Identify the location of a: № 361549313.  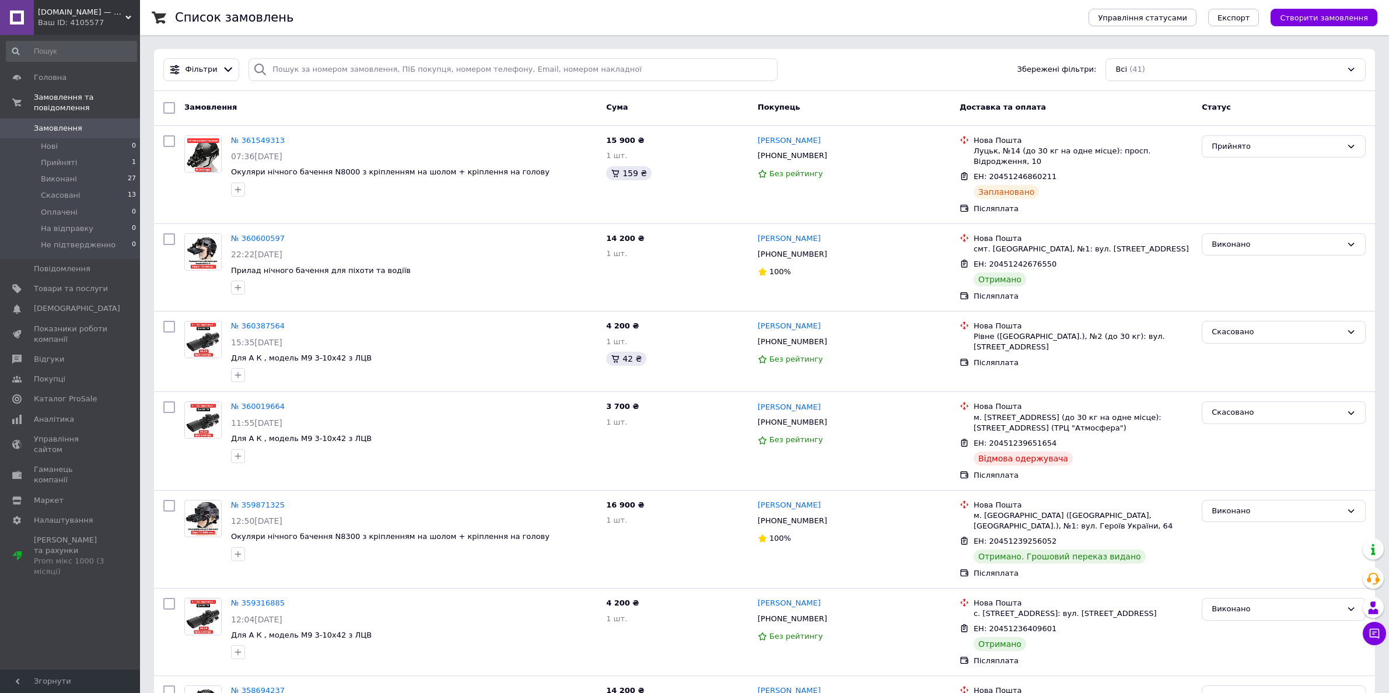
(258, 140).